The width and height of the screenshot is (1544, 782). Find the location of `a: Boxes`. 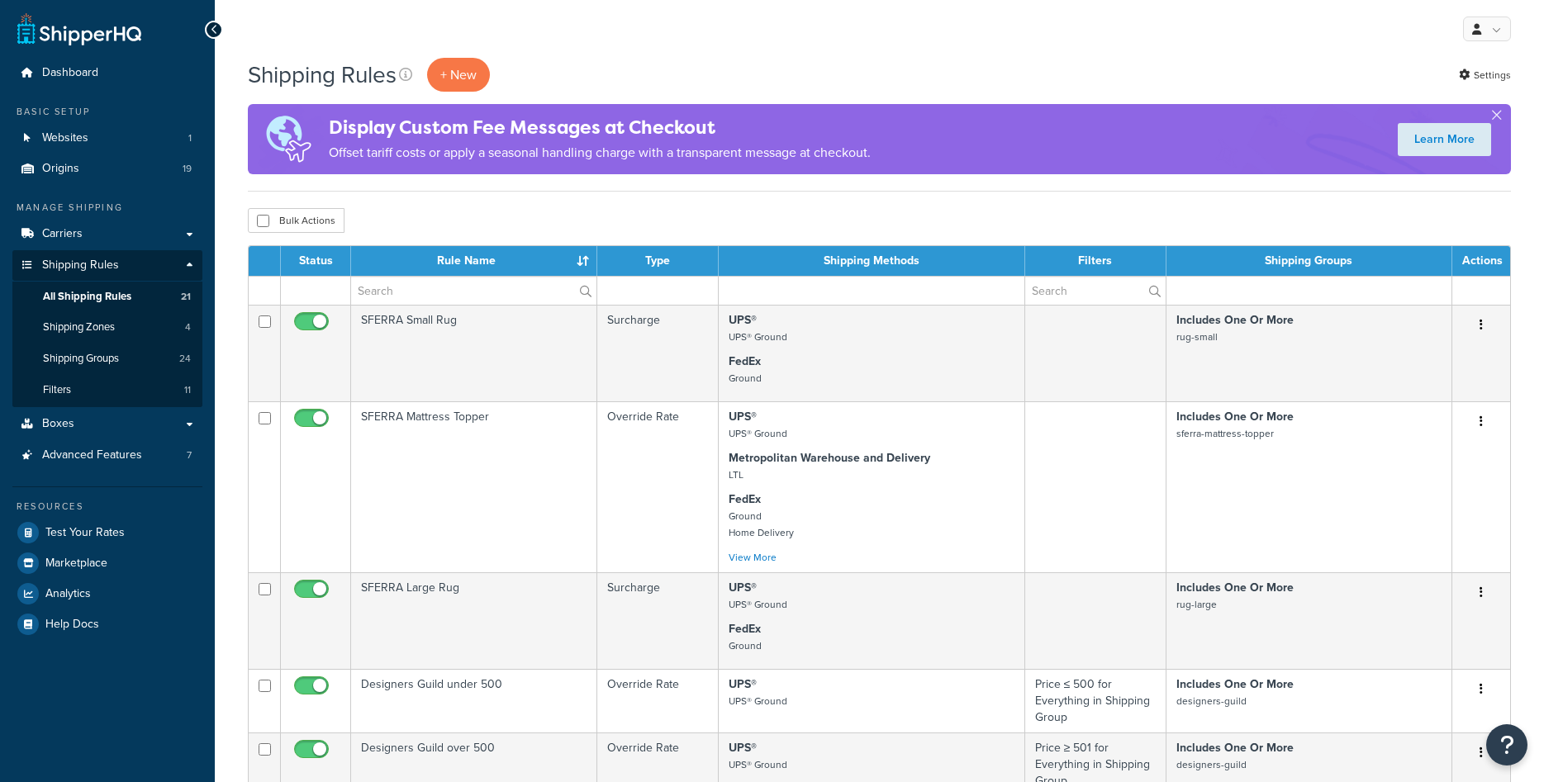

a: Boxes is located at coordinates (107, 424).